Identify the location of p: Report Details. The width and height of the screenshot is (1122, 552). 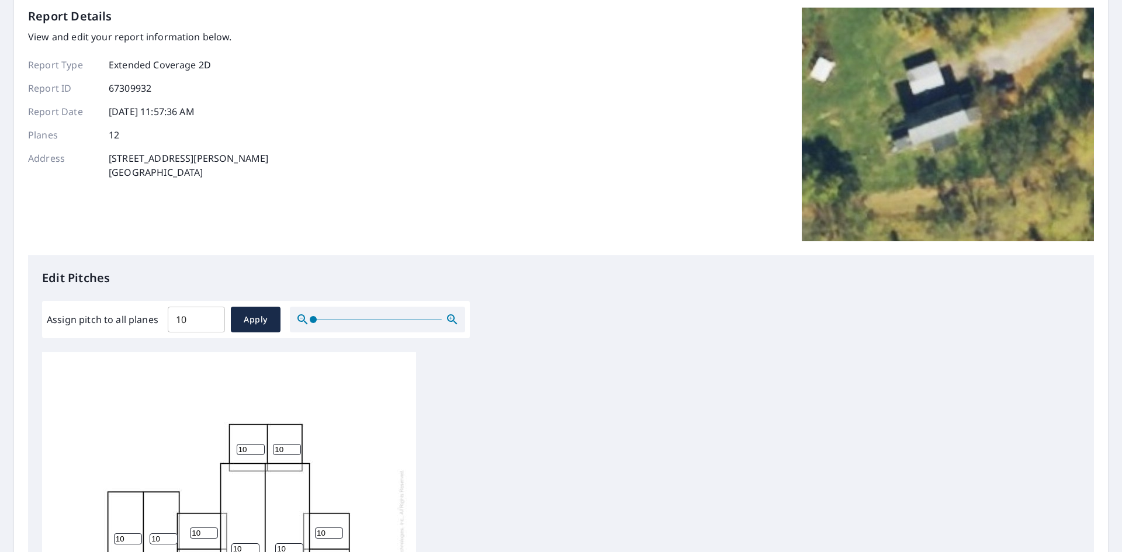
(70, 16).